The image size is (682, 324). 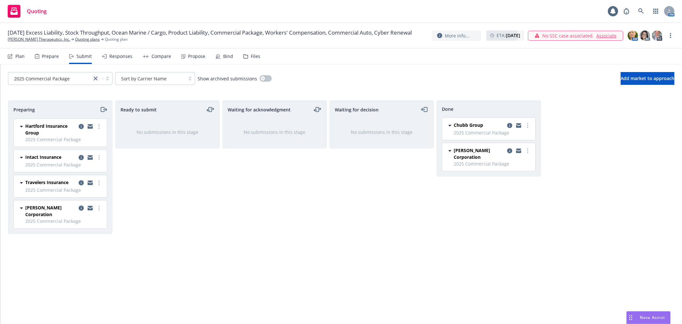 What do you see at coordinates (51, 129) in the screenshot?
I see `span: Hartford Insurance Group` at bounding box center [51, 129].